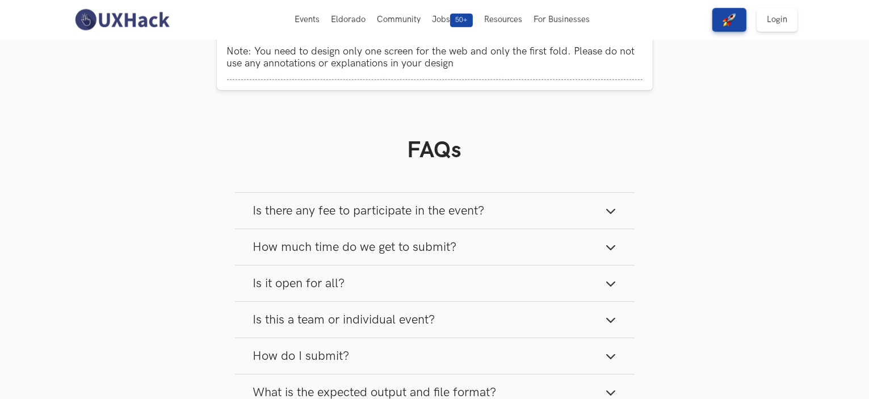  Describe the element at coordinates (369, 211) in the screenshot. I see `span: Is there any fee to participate in the event?` at that location.